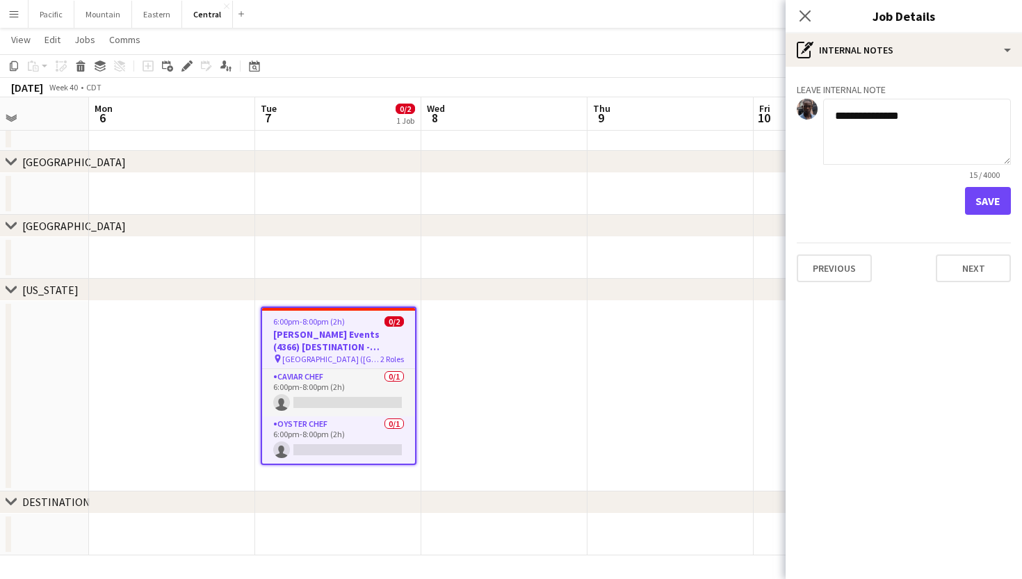 The image size is (1022, 579). What do you see at coordinates (85, 40) in the screenshot?
I see `a: Jobs` at bounding box center [85, 40].